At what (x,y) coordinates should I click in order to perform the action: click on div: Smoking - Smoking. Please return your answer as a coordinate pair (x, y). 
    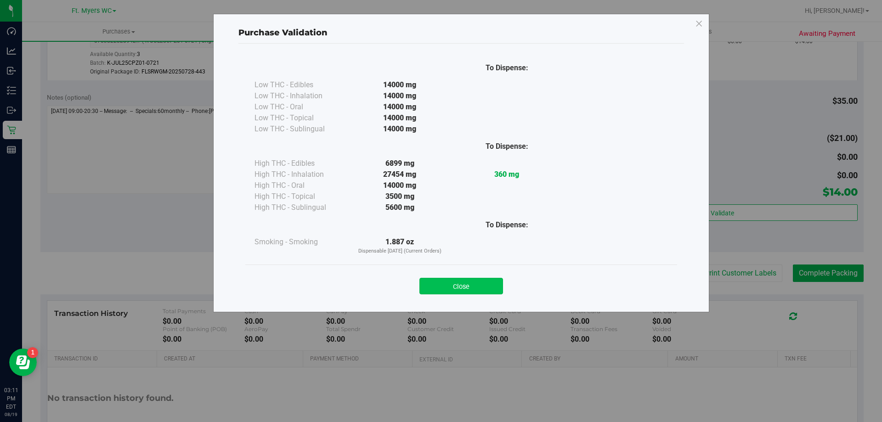
    Looking at the image, I should click on (301, 242).